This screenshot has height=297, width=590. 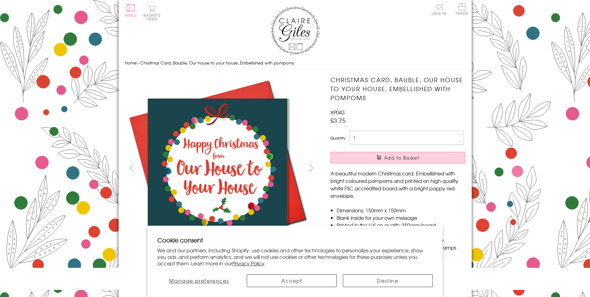 I want to click on li: Dimensions: 150mm x 150mm, so click(x=401, y=210).